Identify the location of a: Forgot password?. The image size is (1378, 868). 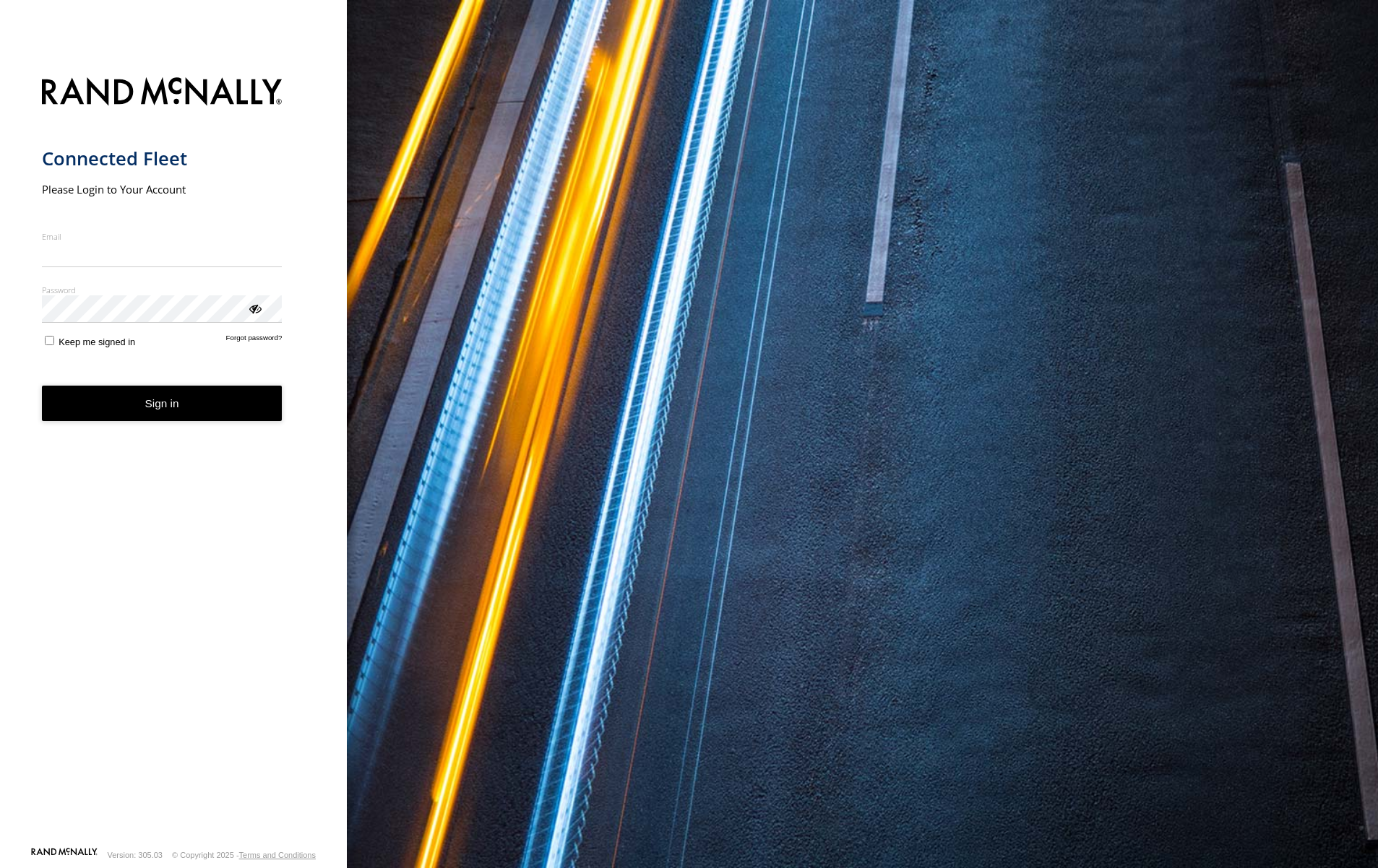
(255, 341).